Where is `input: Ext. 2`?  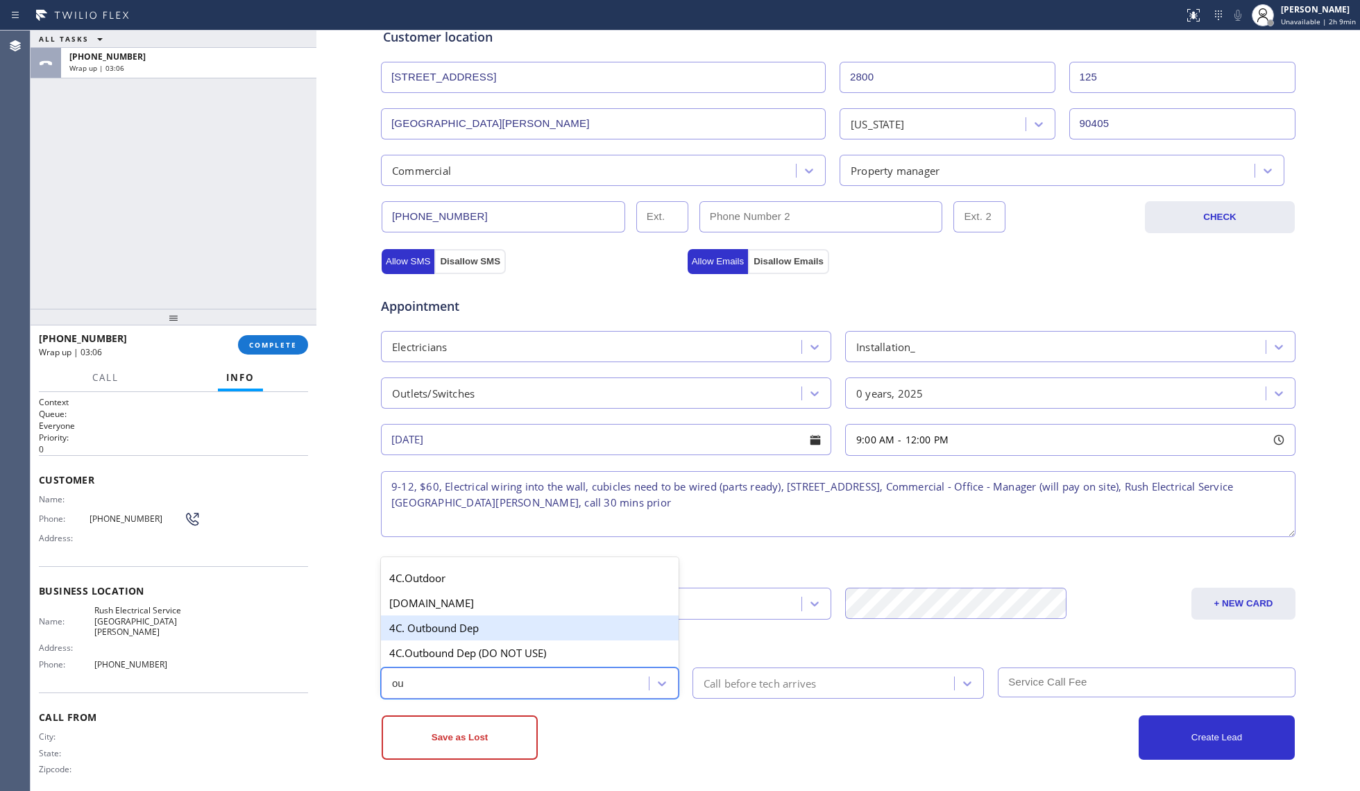
input: Ext. 2 is located at coordinates (979, 216).